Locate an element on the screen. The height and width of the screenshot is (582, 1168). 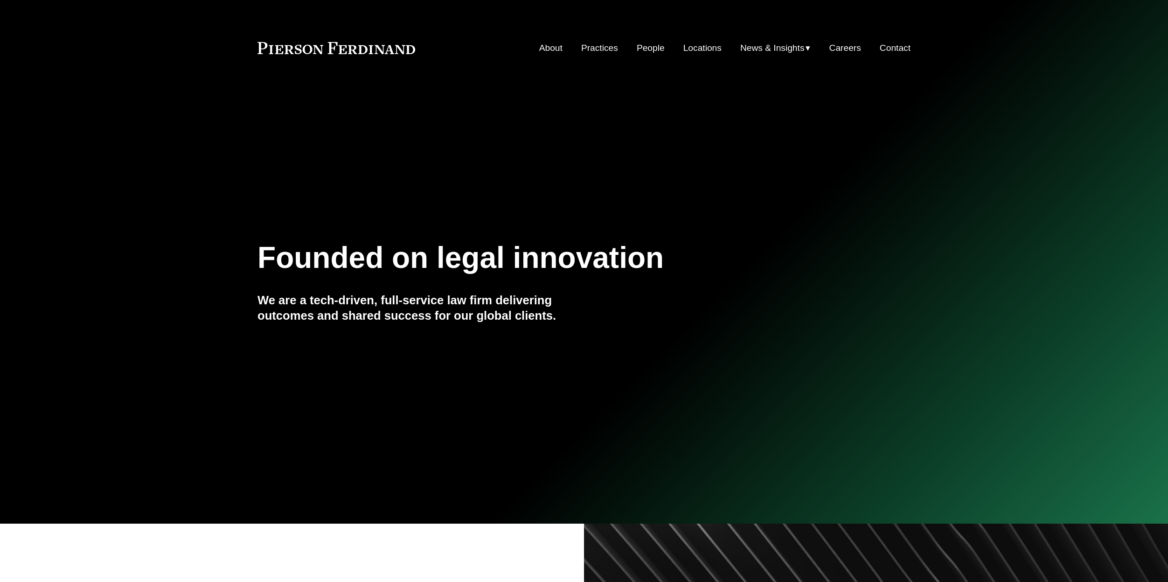
a: folder dropdown is located at coordinates (775, 48).